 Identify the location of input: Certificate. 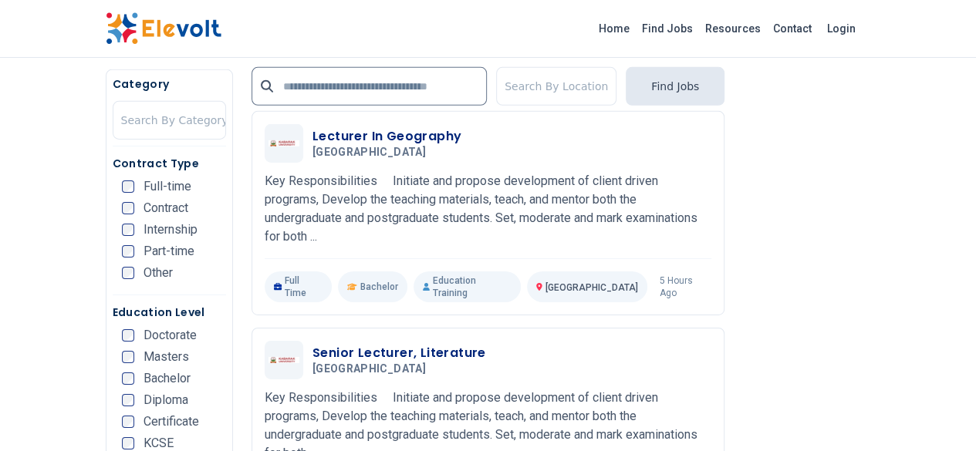
(128, 422).